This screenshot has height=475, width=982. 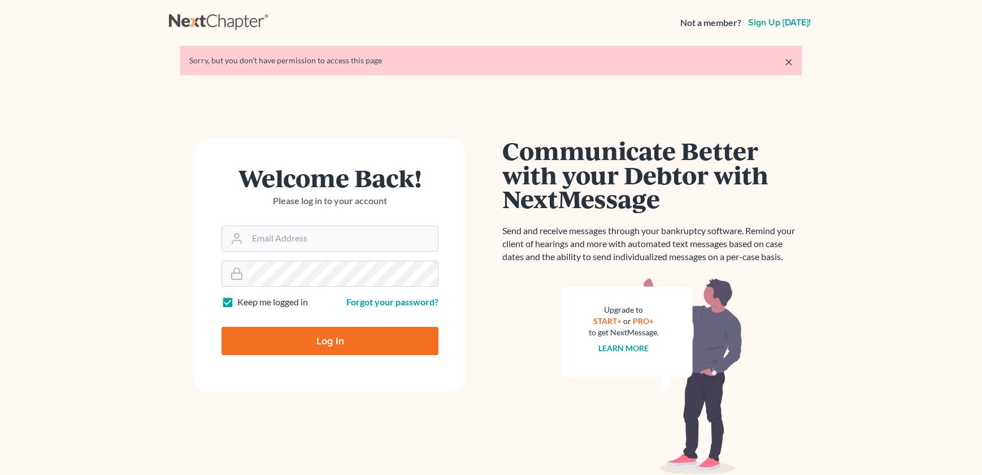 I want to click on span: or, so click(x=628, y=320).